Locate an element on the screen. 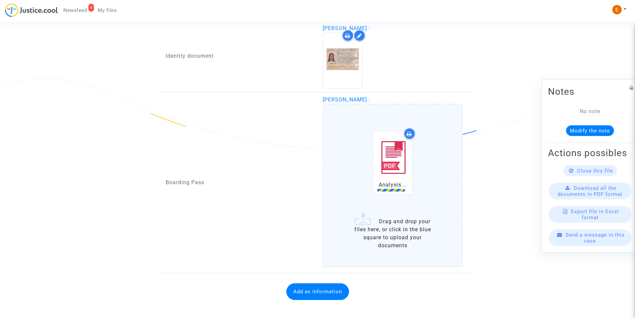  button: Add an information is located at coordinates (318, 292).